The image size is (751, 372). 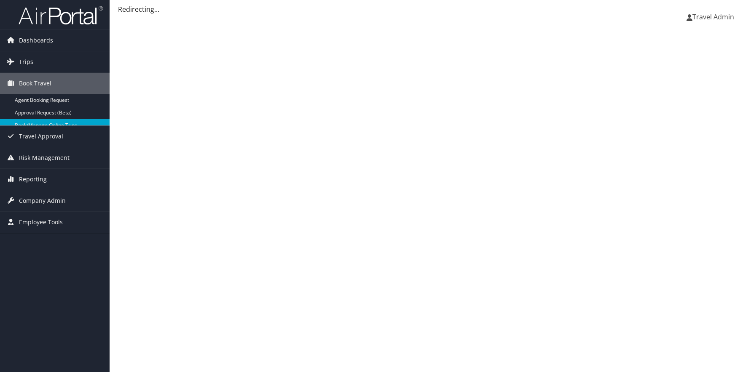 What do you see at coordinates (26, 62) in the screenshot?
I see `span: Trips` at bounding box center [26, 62].